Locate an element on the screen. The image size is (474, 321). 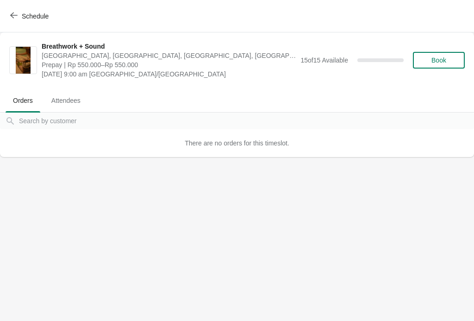
span: 15 of 15 Available is located at coordinates (324, 60).